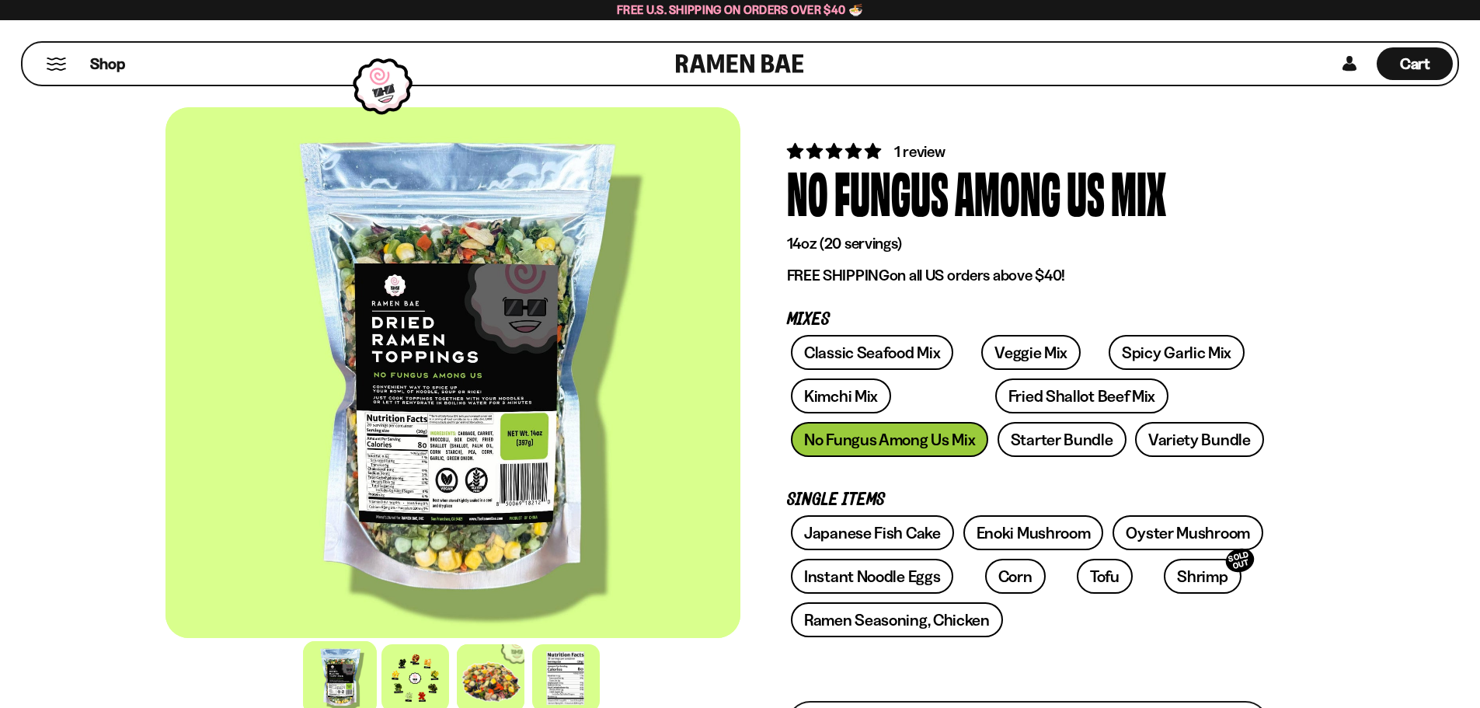 The height and width of the screenshot is (708, 1480). Describe the element at coordinates (1031, 352) in the screenshot. I see `a: Veggie Mix` at that location.